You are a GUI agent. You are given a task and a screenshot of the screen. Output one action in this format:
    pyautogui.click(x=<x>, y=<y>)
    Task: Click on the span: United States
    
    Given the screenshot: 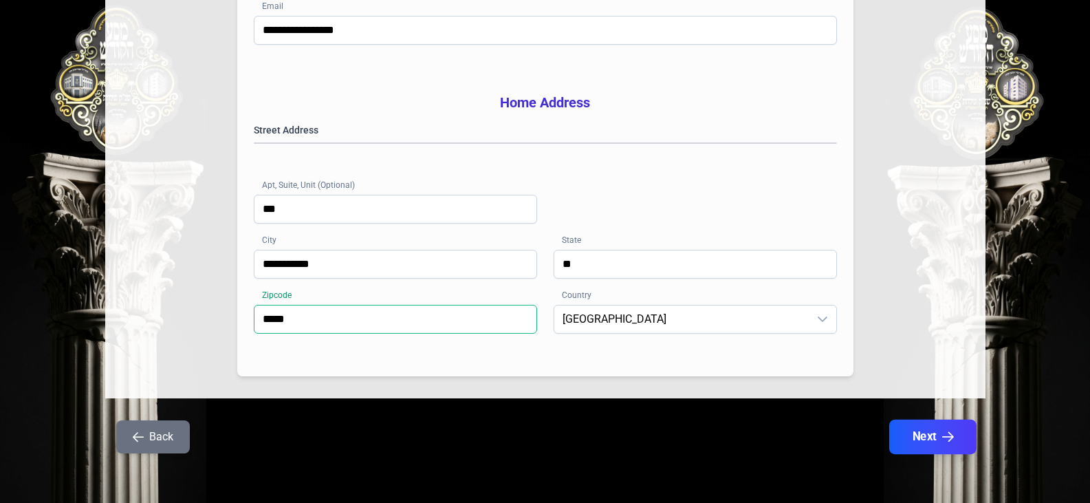 What is the action you would take?
    pyautogui.click(x=682, y=319)
    